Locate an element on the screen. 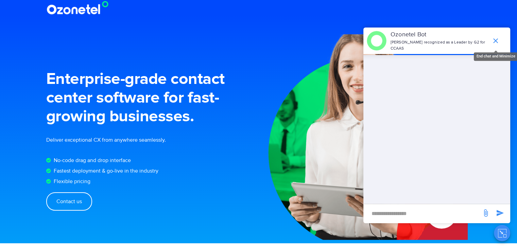  span: No-code drag and drop interface is located at coordinates (91, 160).